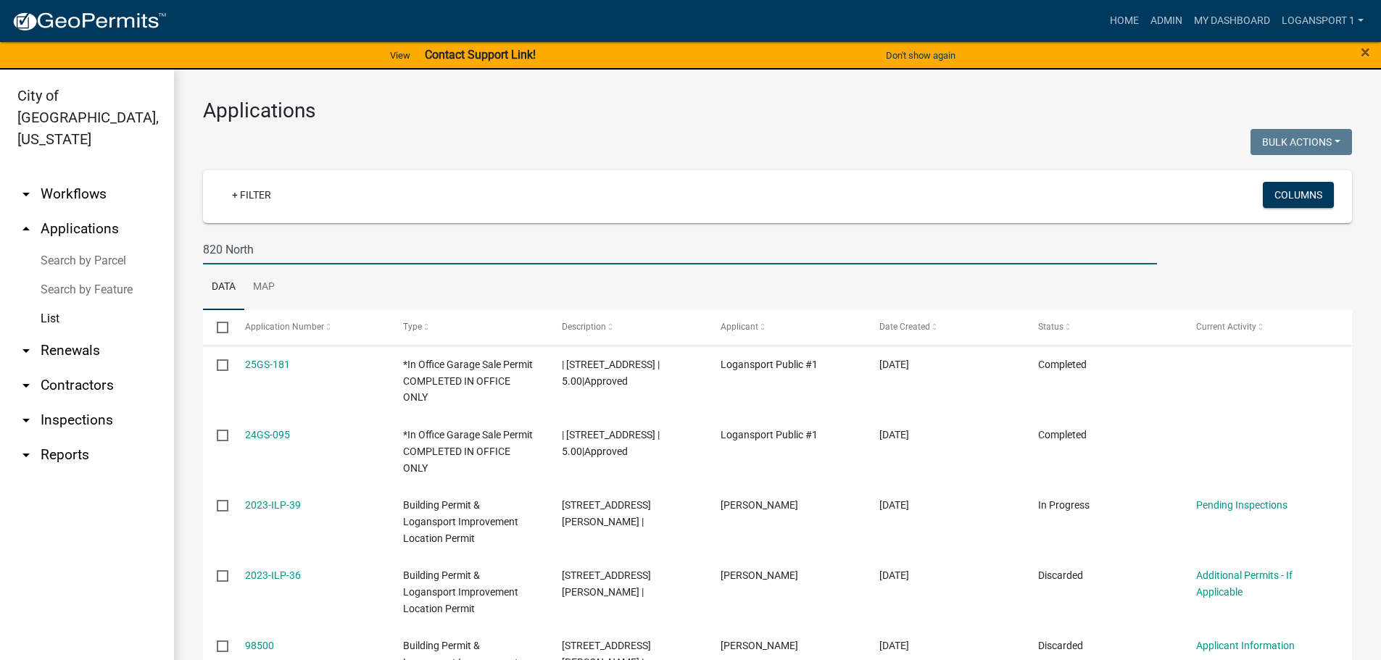 Image resolution: width=1381 pixels, height=660 pixels. Describe the element at coordinates (786, 328) in the screenshot. I see `datatable-header-cell: Applicant` at that location.